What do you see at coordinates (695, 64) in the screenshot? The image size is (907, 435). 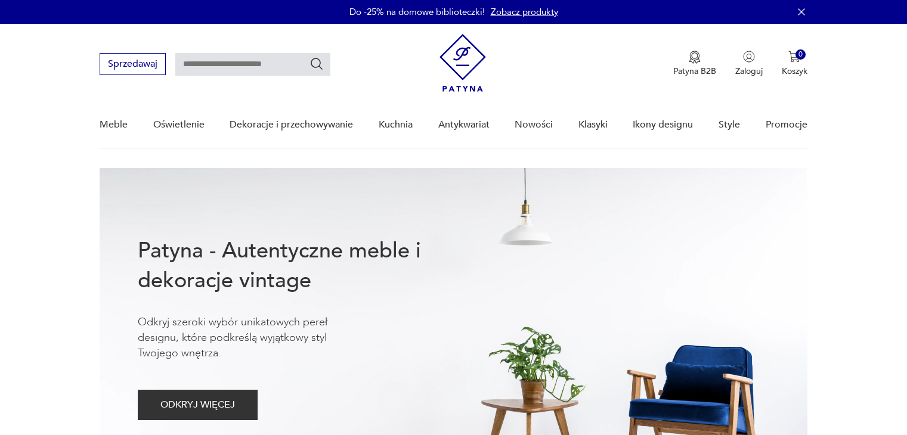 I see `button: Patyna B2B` at bounding box center [695, 64].